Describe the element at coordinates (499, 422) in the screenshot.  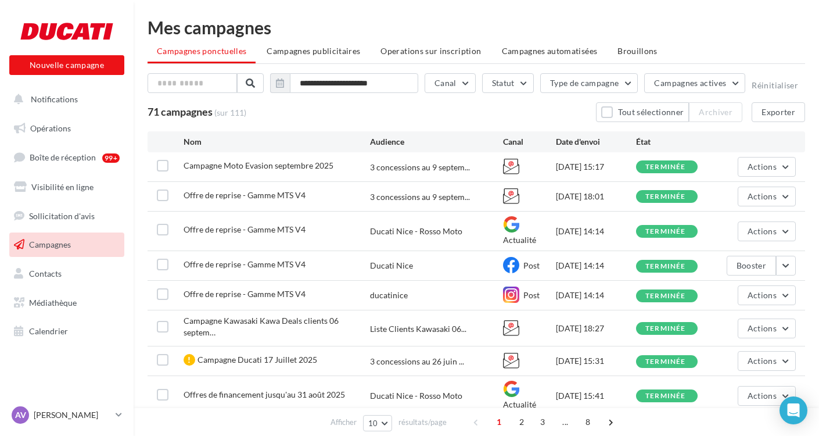
I see `span: 1` at that location.